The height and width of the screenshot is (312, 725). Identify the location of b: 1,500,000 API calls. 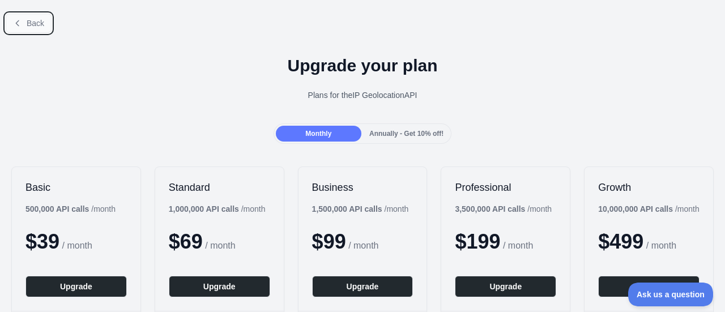
(347, 209).